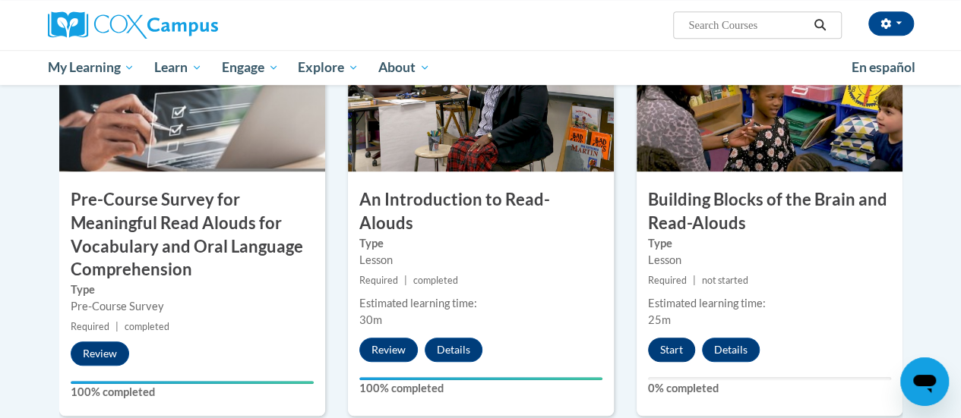 Image resolution: width=961 pixels, height=418 pixels. What do you see at coordinates (819, 25) in the screenshot?
I see `button: Search` at bounding box center [819, 25].